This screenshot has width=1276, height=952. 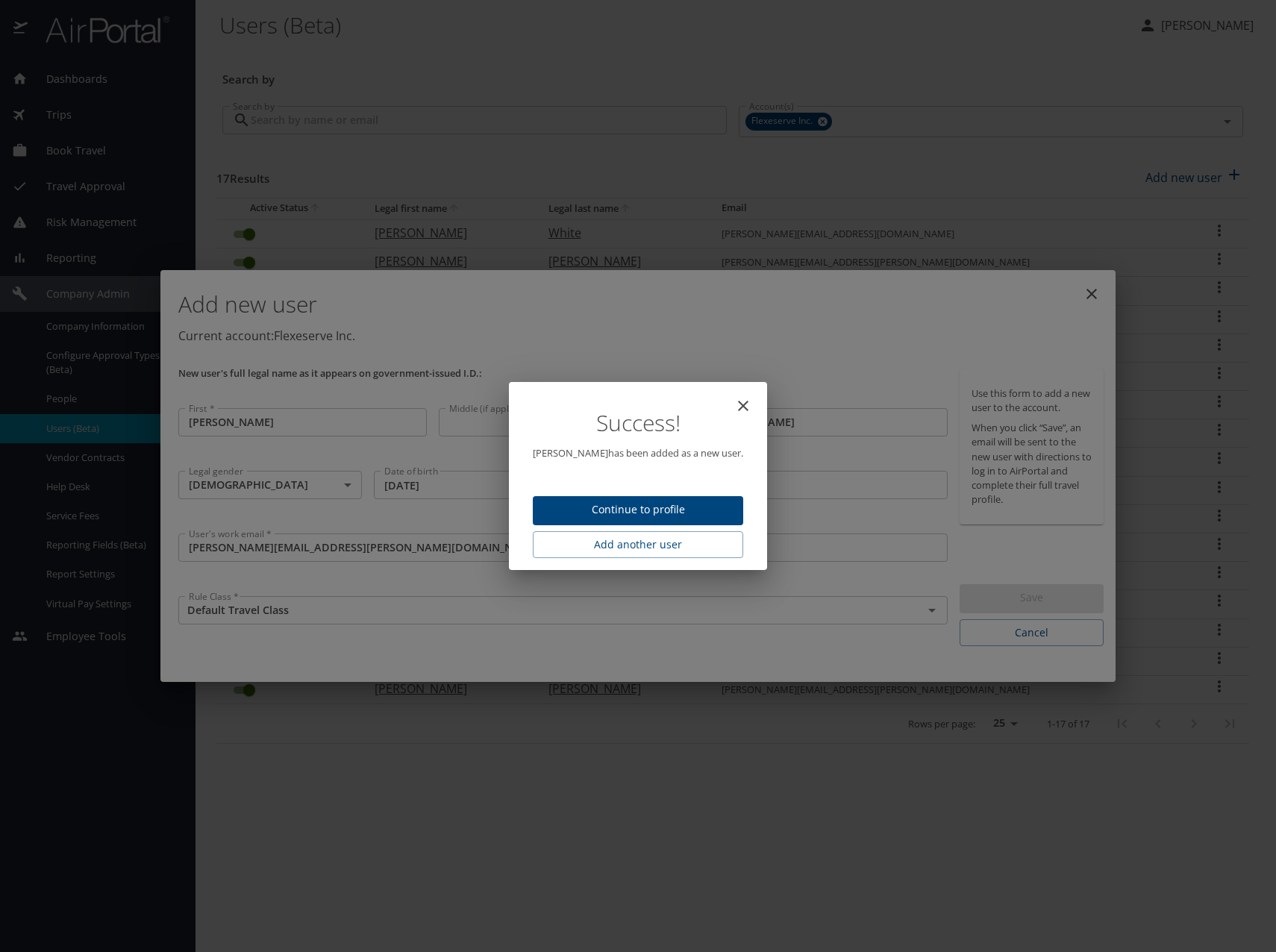 What do you see at coordinates (638, 545) in the screenshot?
I see `button: Add another user` at bounding box center [638, 545].